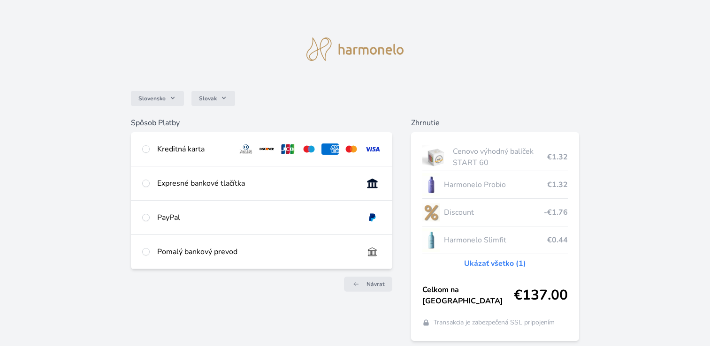  What do you see at coordinates (257, 184) in the screenshot?
I see `div: Expresné bankové tlačítka` at bounding box center [257, 184].